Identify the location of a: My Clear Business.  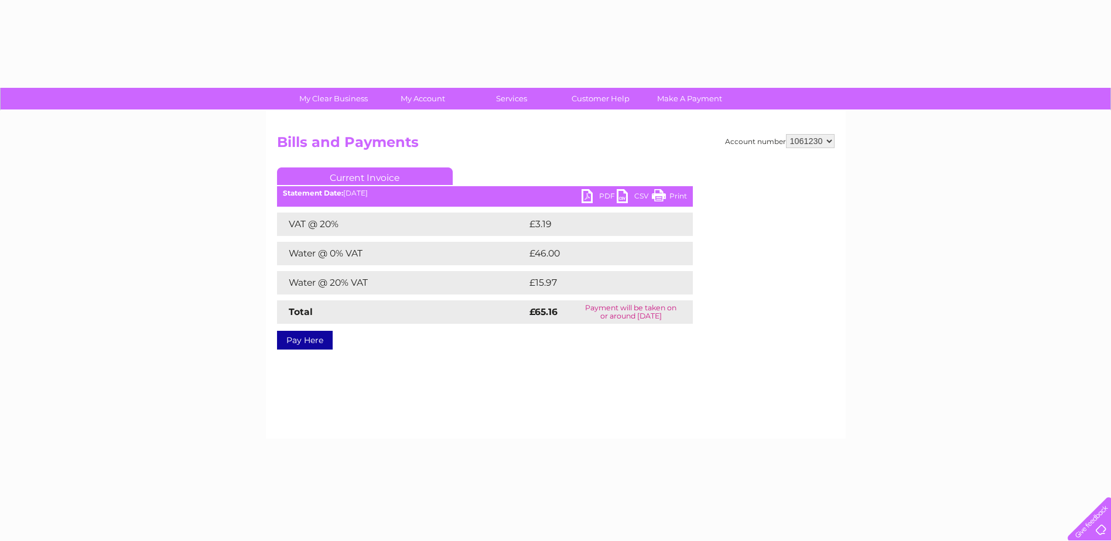
(333, 98).